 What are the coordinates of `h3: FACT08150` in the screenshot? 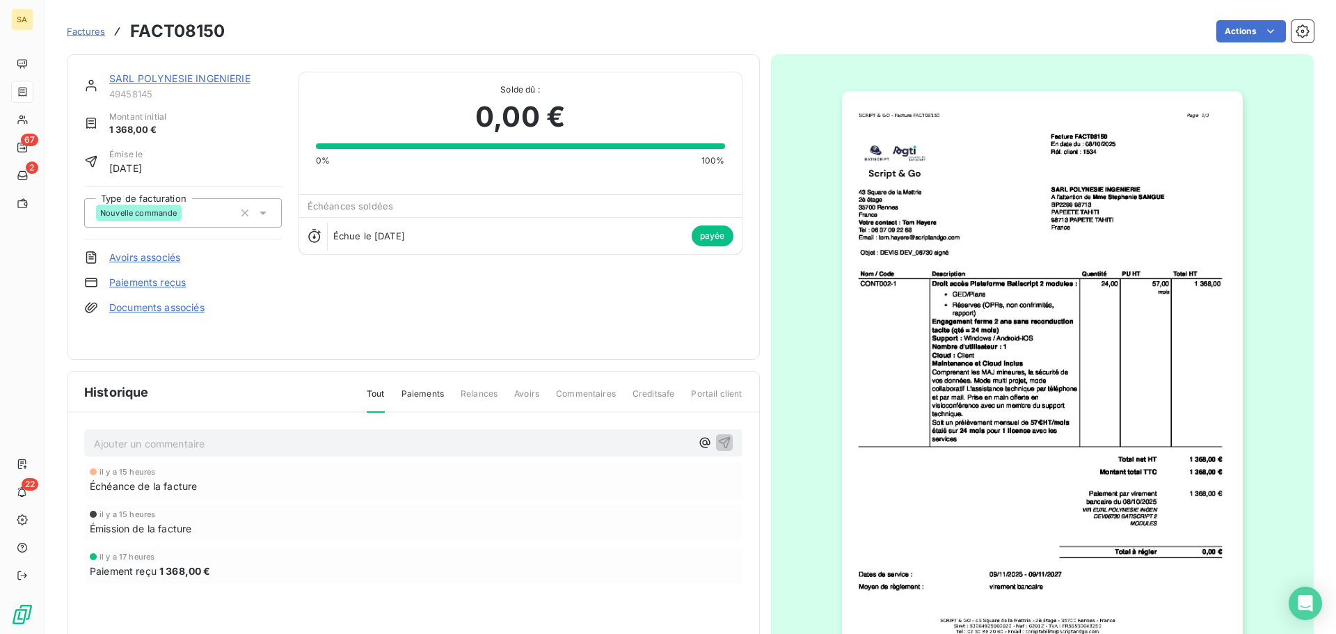 It's located at (177, 31).